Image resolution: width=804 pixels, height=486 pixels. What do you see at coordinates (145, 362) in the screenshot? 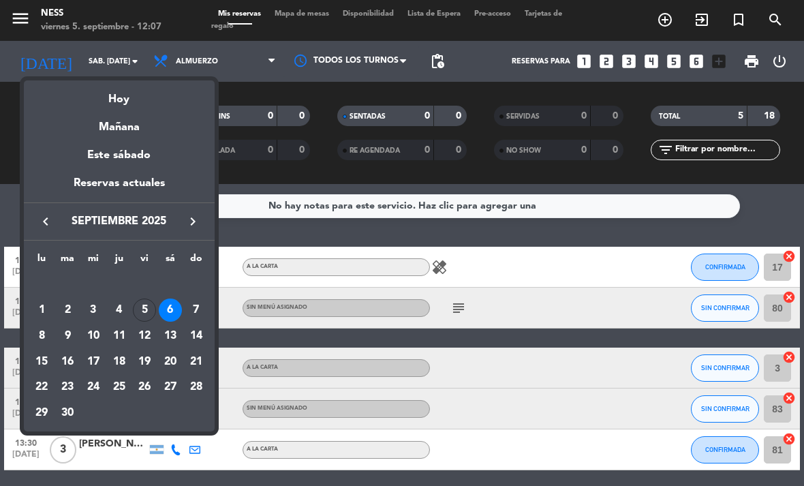
I see `td: 19 de septiembre de 2025` at bounding box center [145, 362].